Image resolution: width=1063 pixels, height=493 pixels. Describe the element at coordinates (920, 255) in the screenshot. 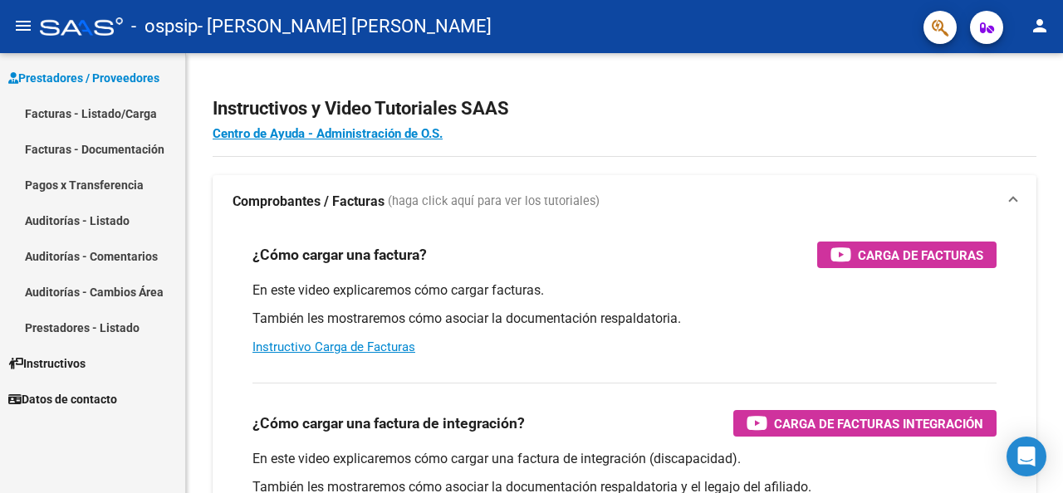

I see `span: Carga de Facturas` at that location.